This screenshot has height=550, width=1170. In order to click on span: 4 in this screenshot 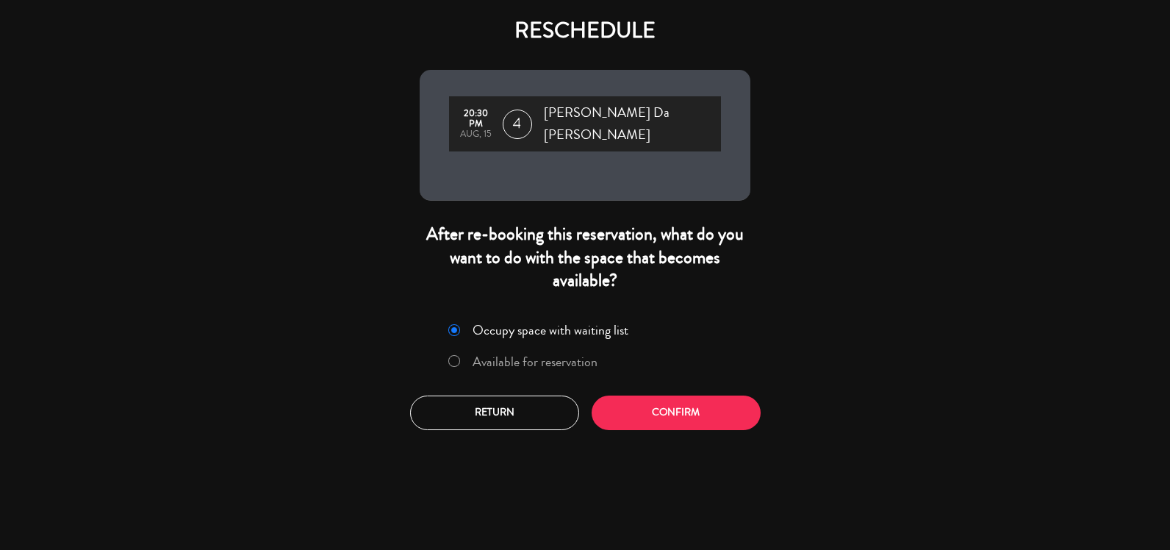, I will do `click(517, 124)`.